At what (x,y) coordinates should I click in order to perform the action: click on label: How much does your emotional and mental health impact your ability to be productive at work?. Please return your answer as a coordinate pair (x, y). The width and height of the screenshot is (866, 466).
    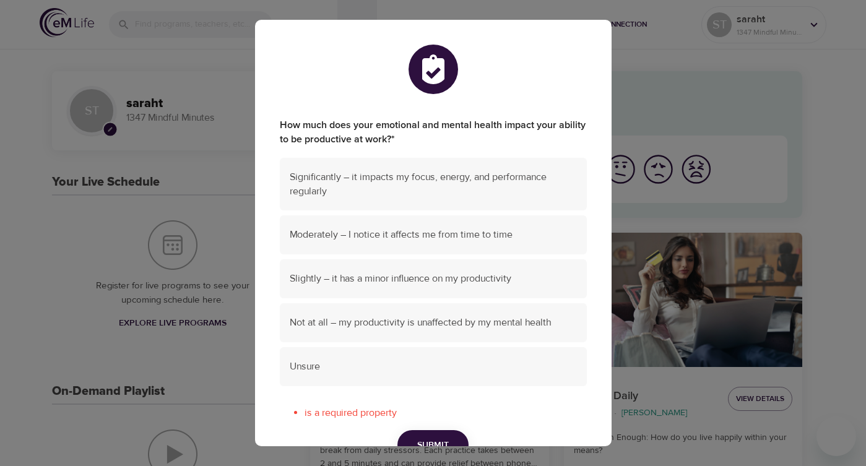
    Looking at the image, I should click on (433, 132).